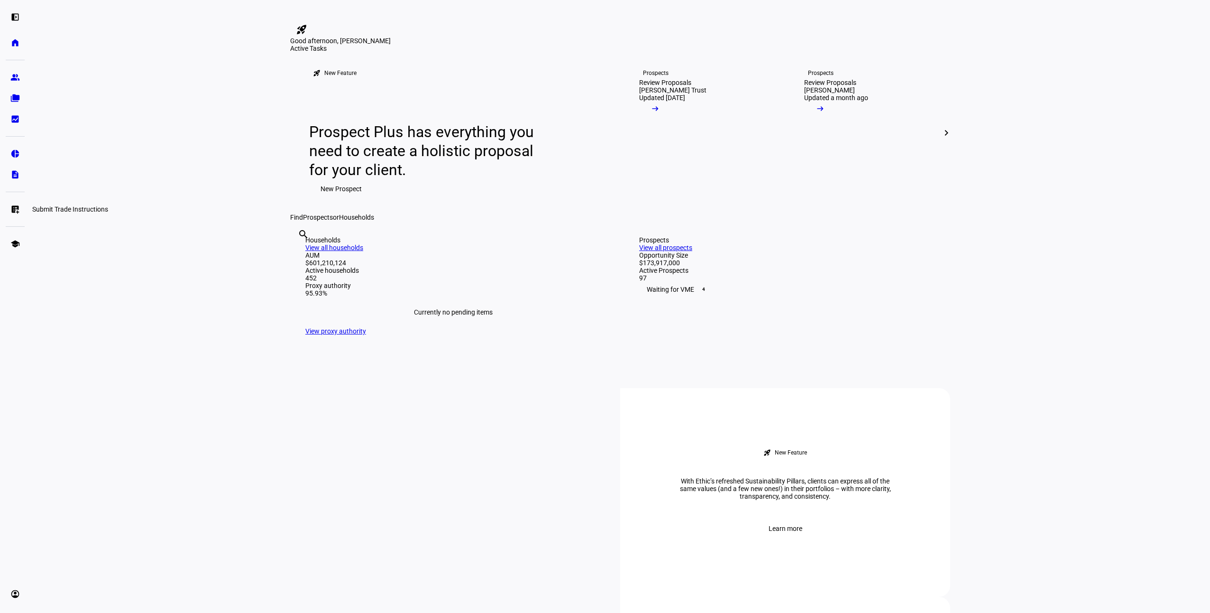 This screenshot has width=1210, height=613. Describe the element at coordinates (15, 43) in the screenshot. I see `eth-mat-symbol: home` at that location.